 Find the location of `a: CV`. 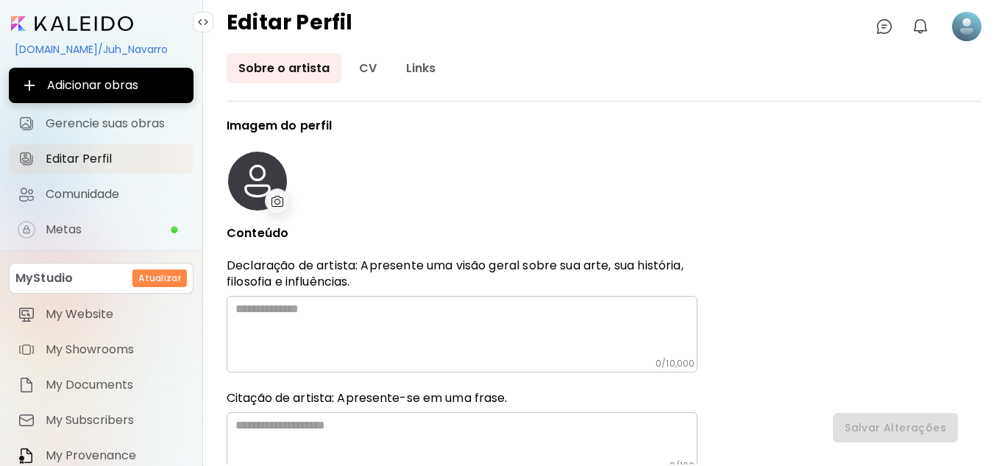

a: CV is located at coordinates (368, 68).